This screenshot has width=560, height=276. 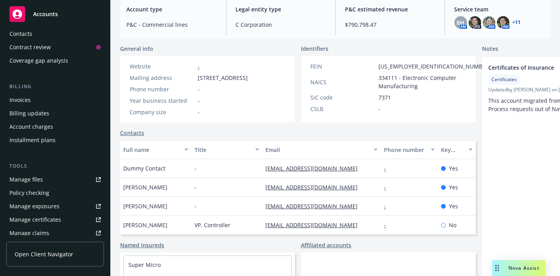 What do you see at coordinates (55, 206) in the screenshot?
I see `a: Manage exposures` at bounding box center [55, 206].